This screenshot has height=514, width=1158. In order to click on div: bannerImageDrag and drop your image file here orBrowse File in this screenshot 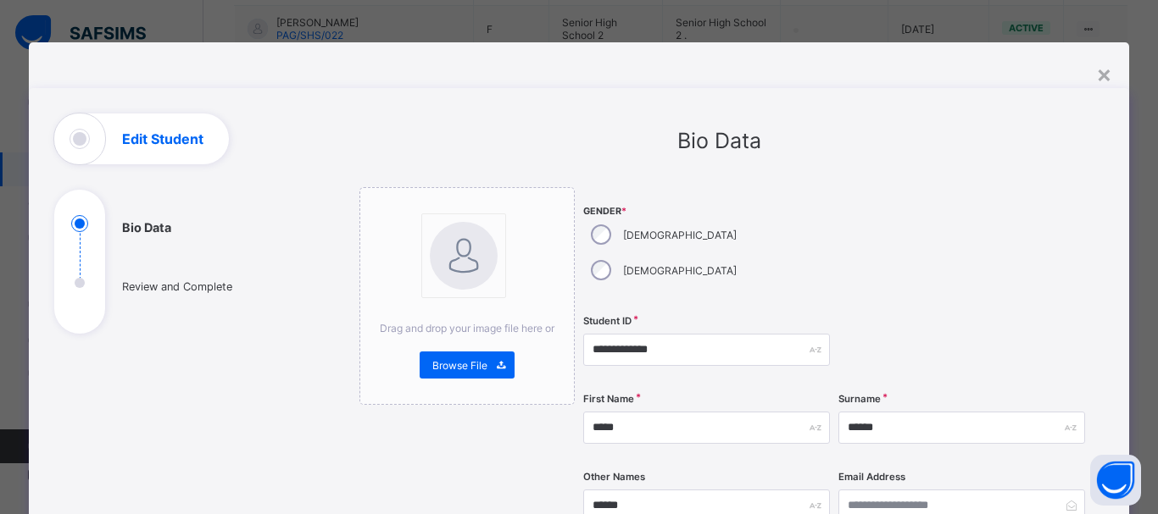, I will do `click(467, 296)`.